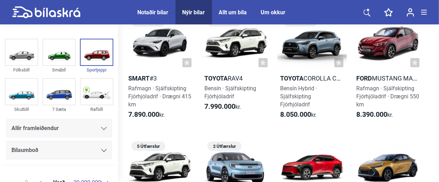 The image size is (439, 182). I want to click on b: Ford, so click(364, 78).